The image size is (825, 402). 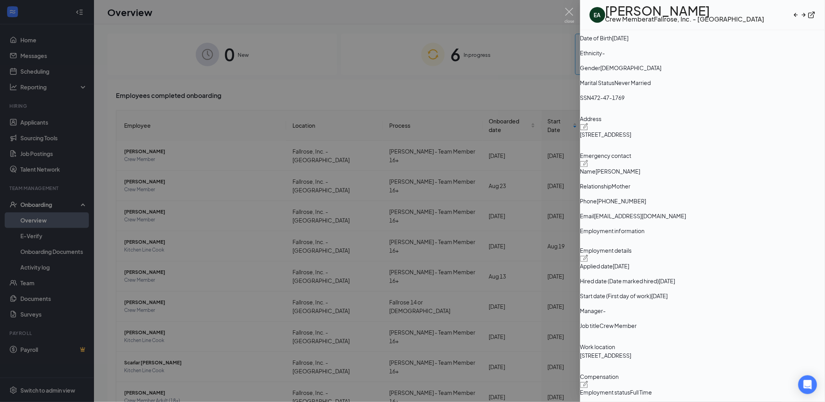 What do you see at coordinates (620, 281) in the screenshot?
I see `span: Hired date (Date marked hired)` at bounding box center [620, 281].